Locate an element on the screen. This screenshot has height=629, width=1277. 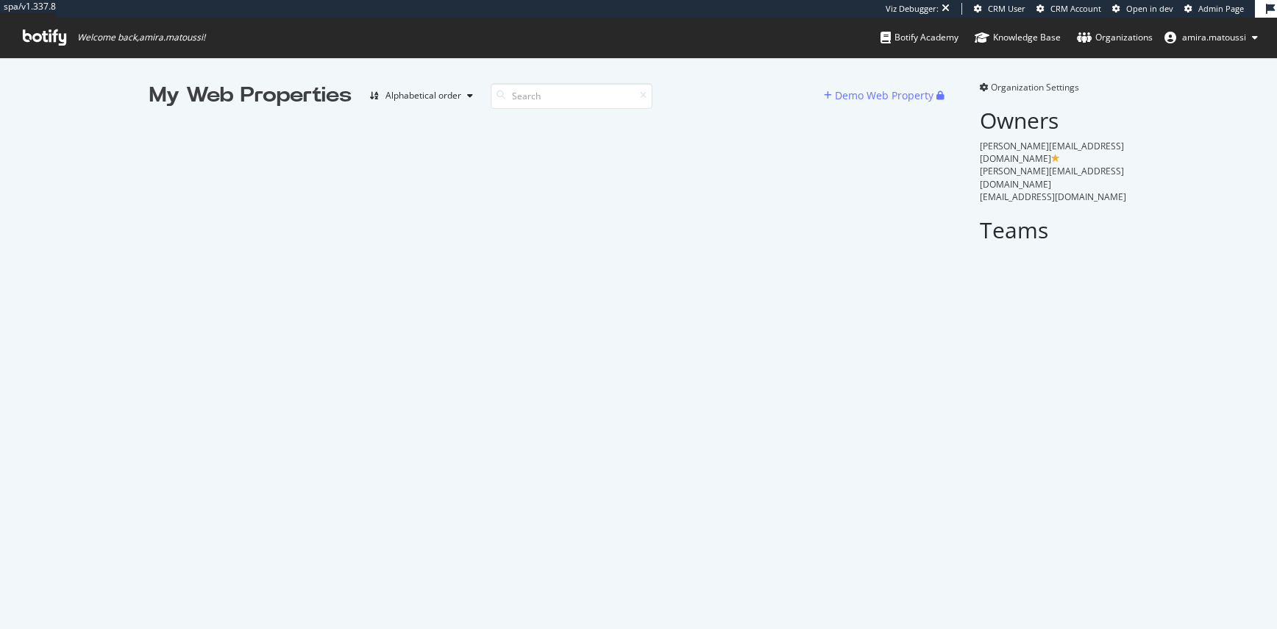
a: CRM User is located at coordinates (1000, 9).